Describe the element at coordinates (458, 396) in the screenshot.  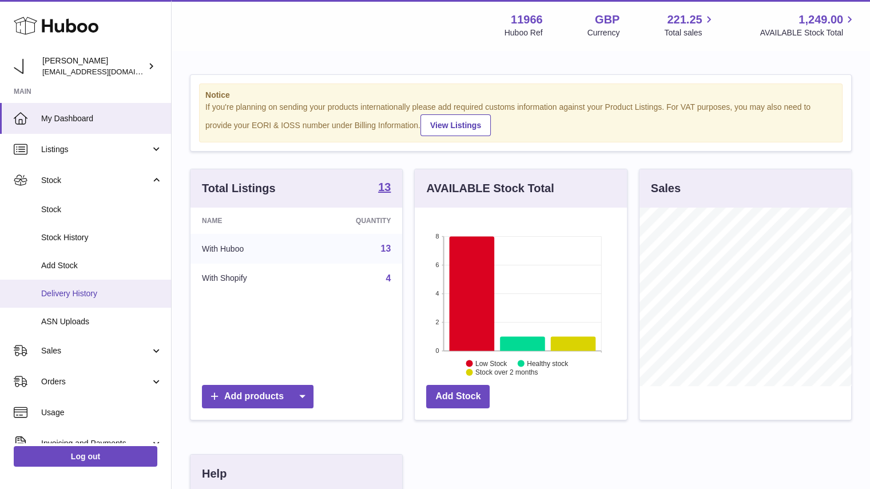
I see `a: Add Stock` at that location.